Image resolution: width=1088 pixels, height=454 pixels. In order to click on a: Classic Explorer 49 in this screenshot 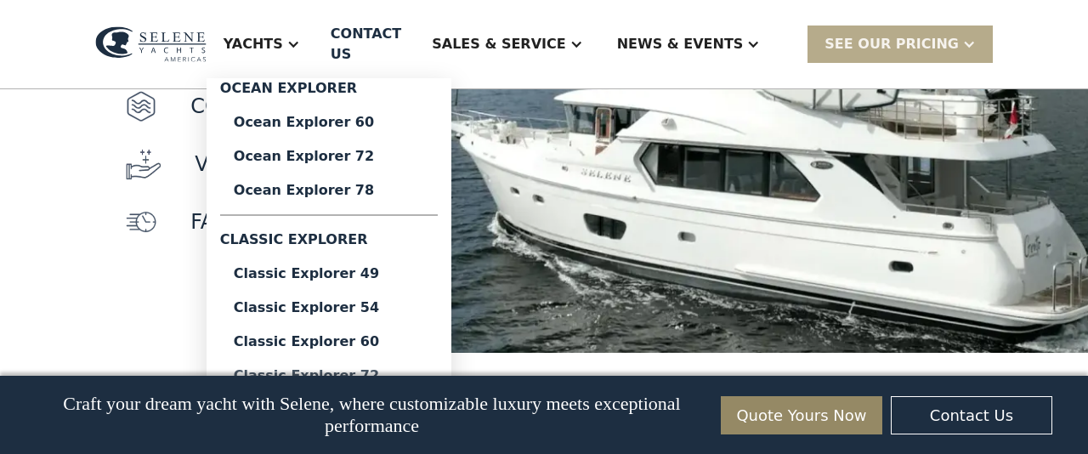, I will do `click(329, 274)`.